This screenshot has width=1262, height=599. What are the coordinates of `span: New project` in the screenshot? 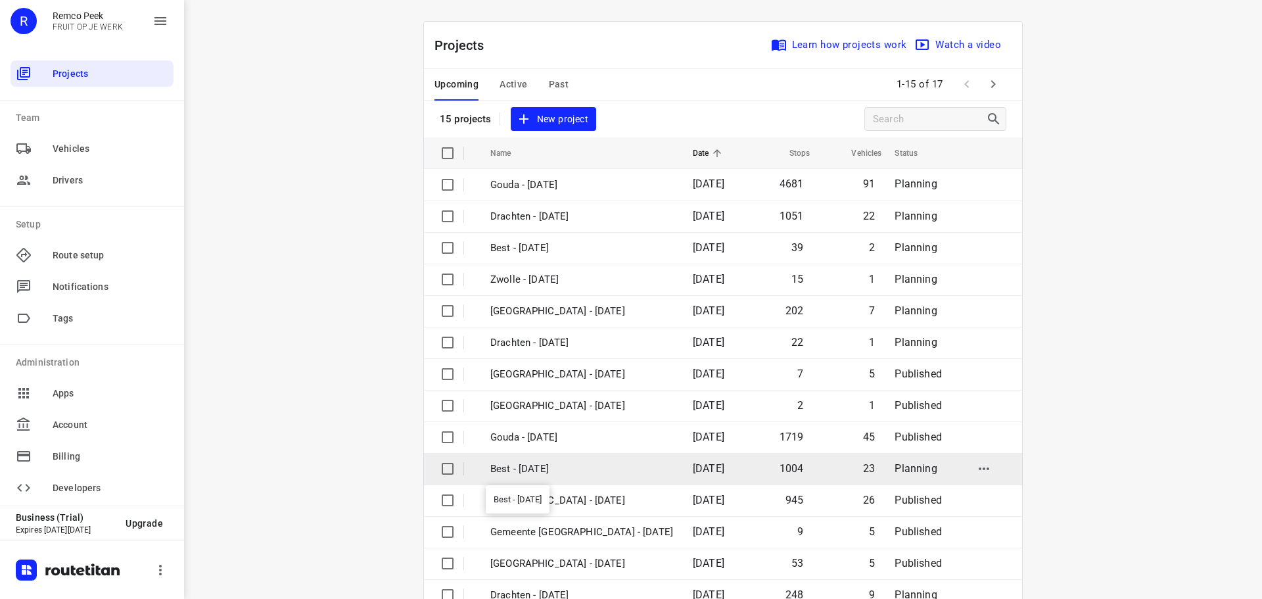 It's located at (553, 119).